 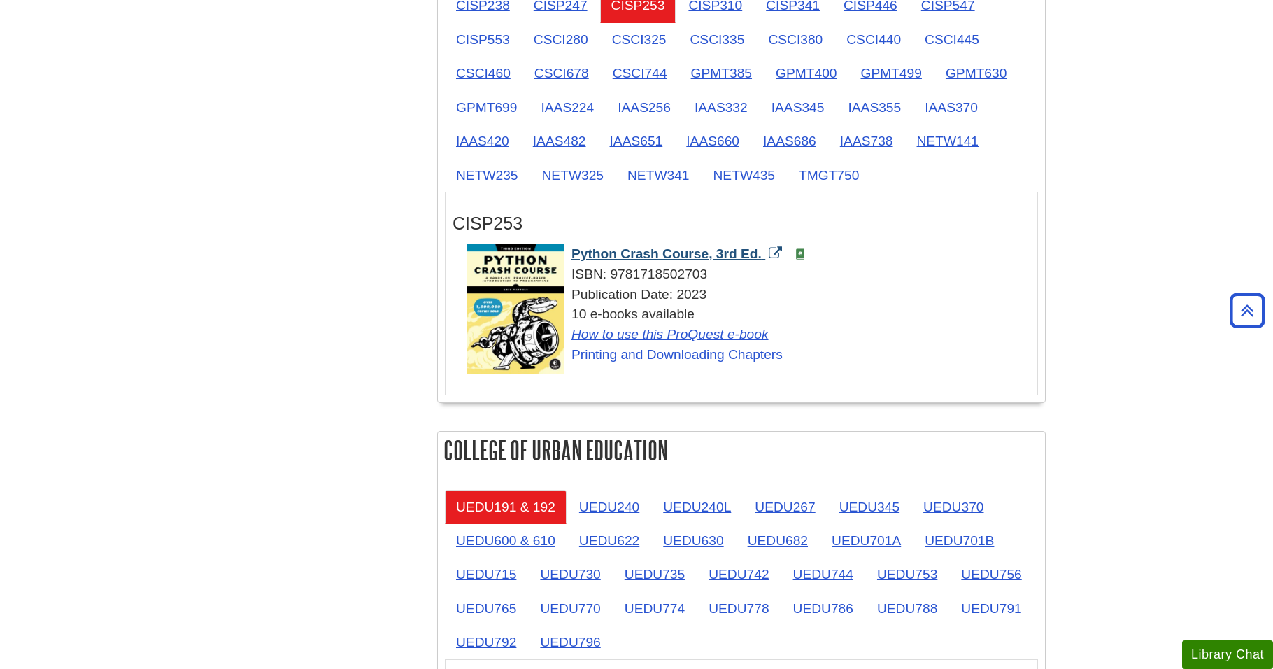 What do you see at coordinates (560, 141) in the screenshot?
I see `a: IAAS482` at bounding box center [560, 141].